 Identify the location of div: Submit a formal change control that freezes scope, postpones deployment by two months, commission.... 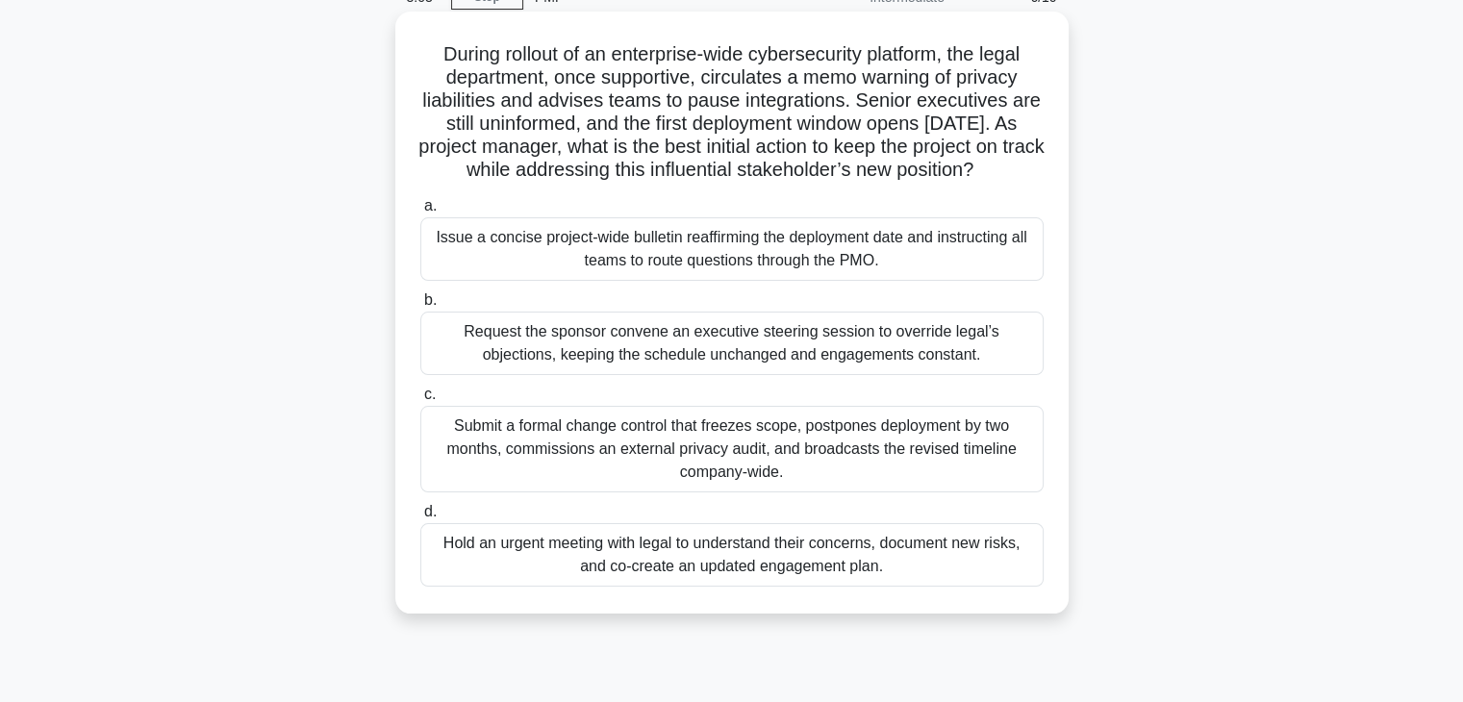
(732, 449).